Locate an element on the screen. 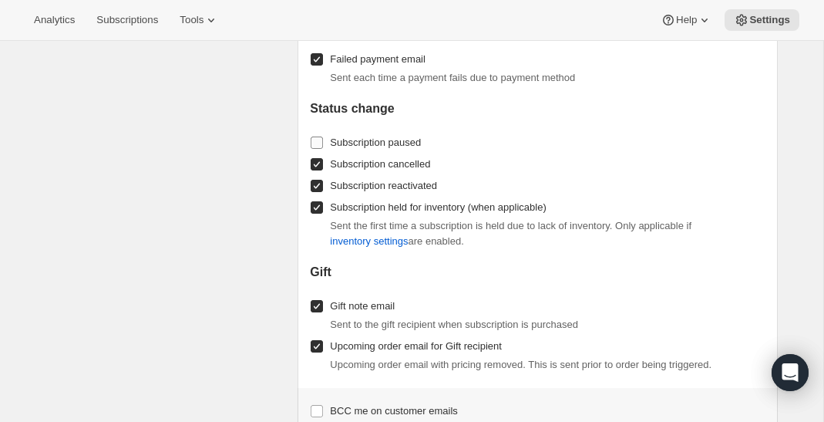 This screenshot has width=824, height=422. button: Help is located at coordinates (686, 20).